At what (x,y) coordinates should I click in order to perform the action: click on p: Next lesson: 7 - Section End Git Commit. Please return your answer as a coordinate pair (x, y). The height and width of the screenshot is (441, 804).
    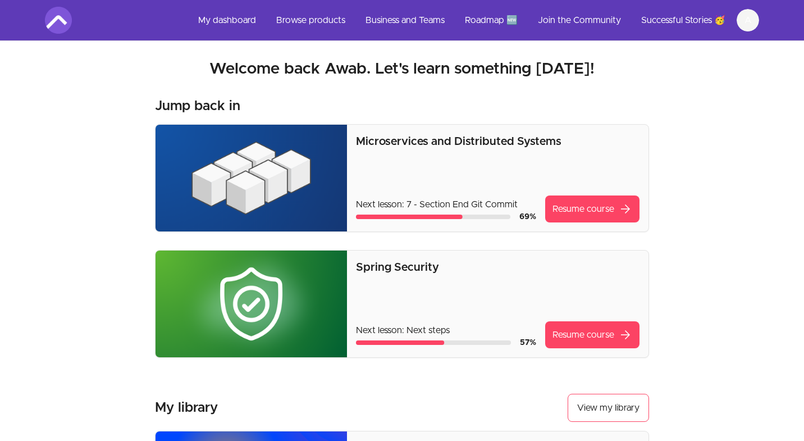
    Looking at the image, I should click on (446, 204).